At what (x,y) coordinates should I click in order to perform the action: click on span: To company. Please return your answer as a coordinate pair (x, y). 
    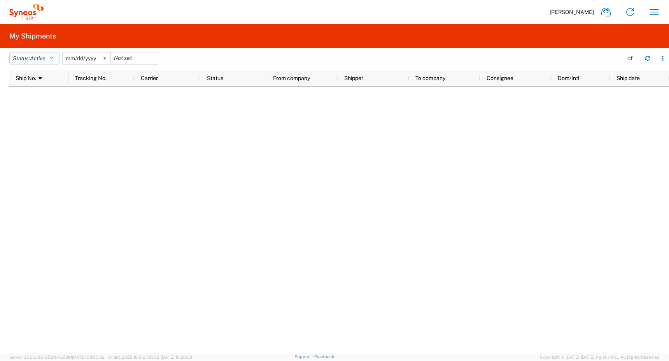
    Looking at the image, I should click on (430, 78).